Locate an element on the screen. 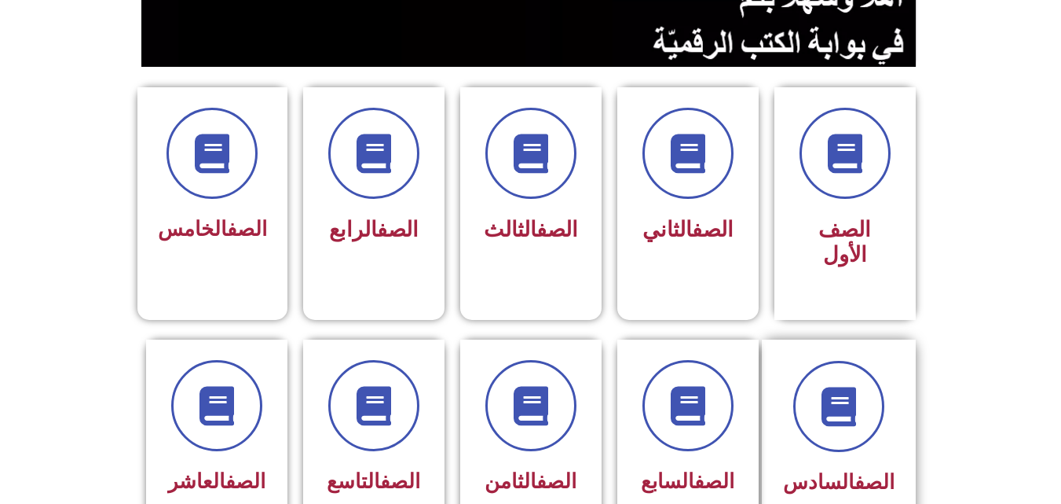  span: الخامس is located at coordinates (212, 229).